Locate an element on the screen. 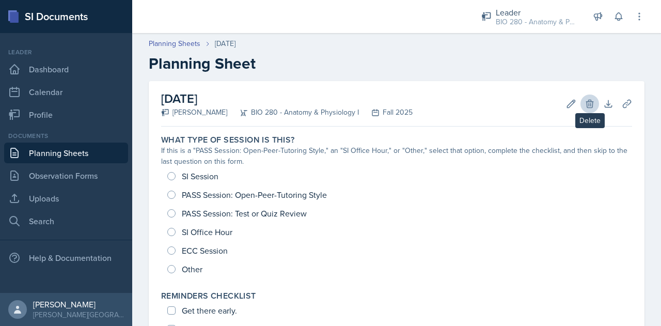 The image size is (661, 326). label: What type of session is this? is located at coordinates (228, 140).